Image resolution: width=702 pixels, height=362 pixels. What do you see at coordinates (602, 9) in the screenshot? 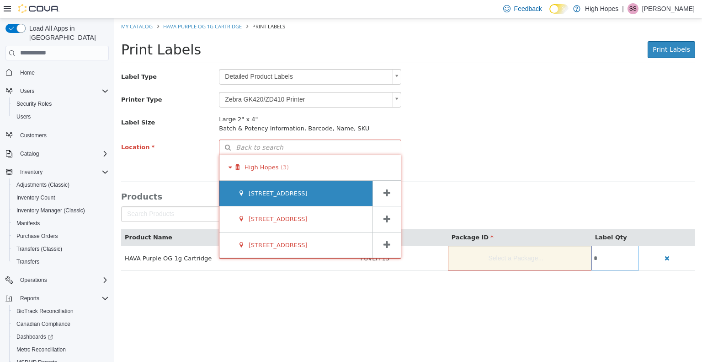
I see `p: High Hopes` at bounding box center [602, 9].